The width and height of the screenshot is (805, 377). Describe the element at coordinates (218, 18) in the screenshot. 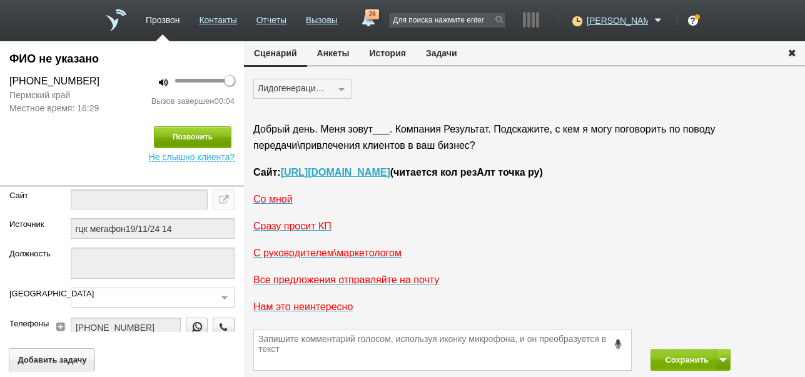

I see `a: Контакты` at that location.